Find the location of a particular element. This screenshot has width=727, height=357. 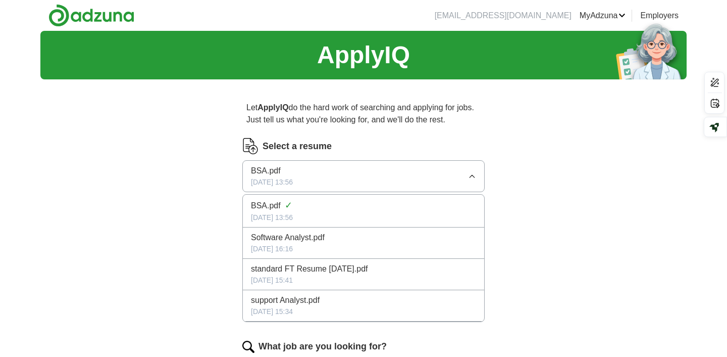

a: Employers is located at coordinates (660, 16).